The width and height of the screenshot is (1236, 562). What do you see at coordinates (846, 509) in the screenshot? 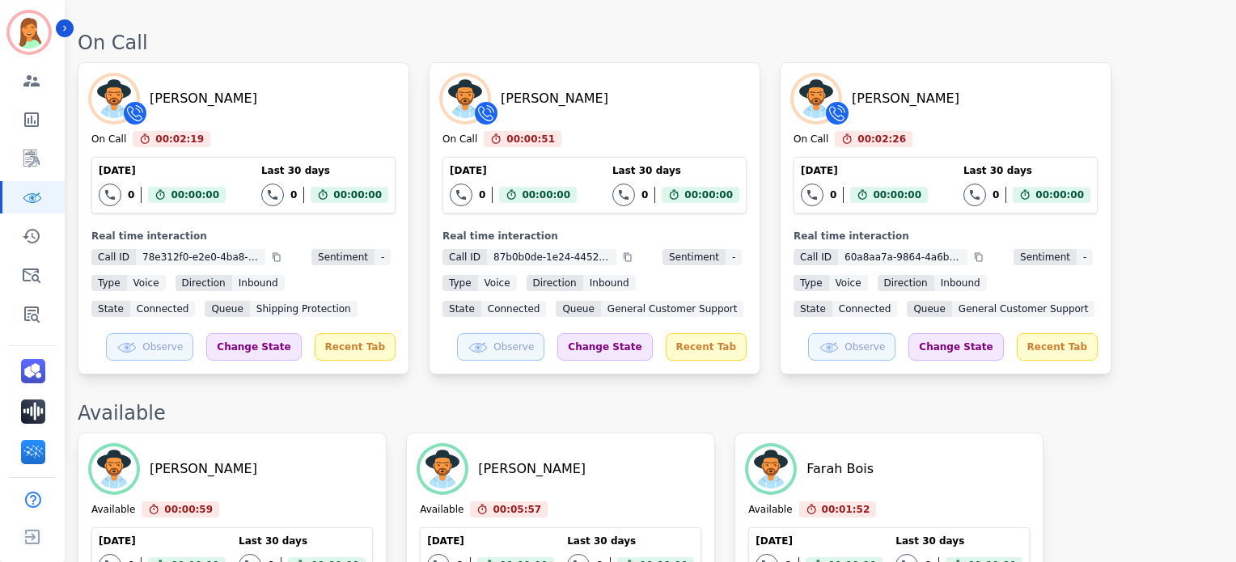
I see `span: 00:01:52` at bounding box center [846, 509].